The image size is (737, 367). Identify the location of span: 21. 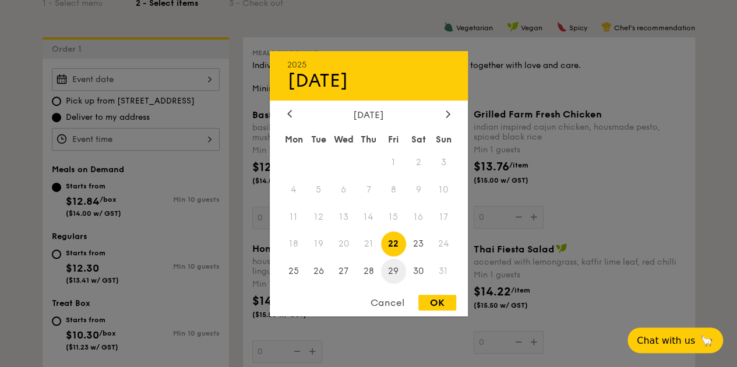
(368, 244).